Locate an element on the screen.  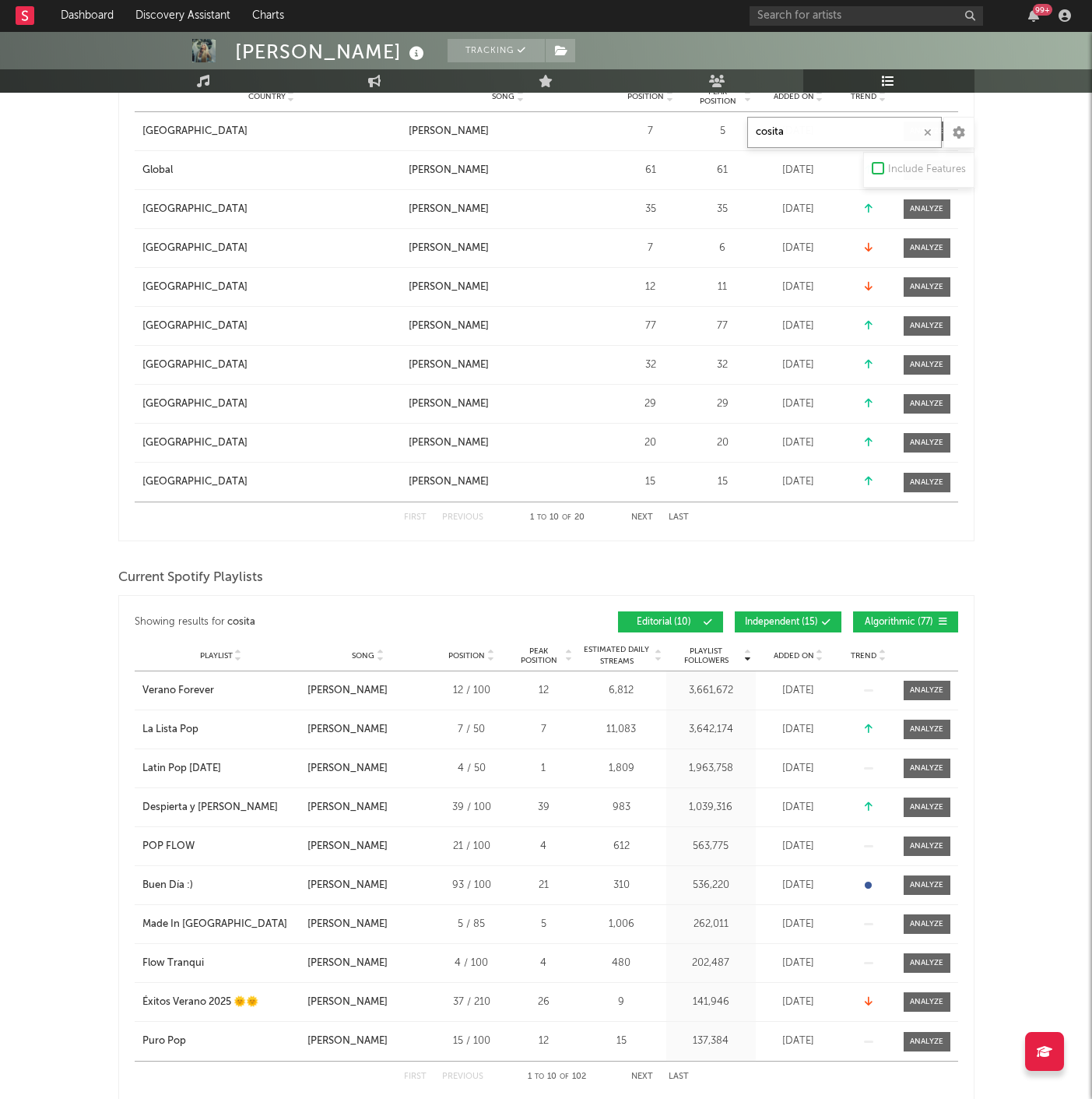
span: Peak Position is located at coordinates (718, 97).